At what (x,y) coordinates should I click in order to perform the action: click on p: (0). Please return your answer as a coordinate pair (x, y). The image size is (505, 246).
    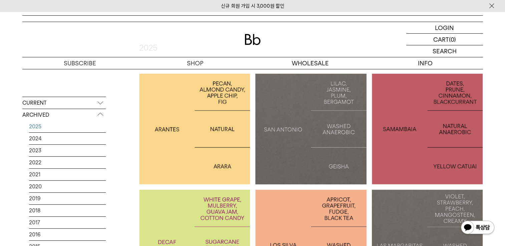
    Looking at the image, I should click on (452, 39).